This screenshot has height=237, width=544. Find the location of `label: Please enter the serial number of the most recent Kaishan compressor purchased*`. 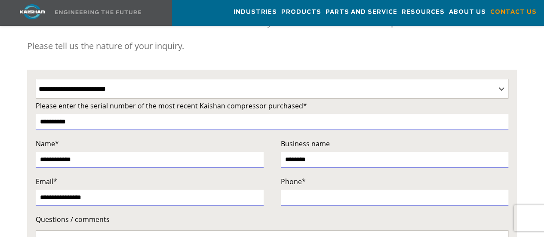

label: Please enter the serial number of the most recent Kaishan compressor purchased* is located at coordinates (272, 106).